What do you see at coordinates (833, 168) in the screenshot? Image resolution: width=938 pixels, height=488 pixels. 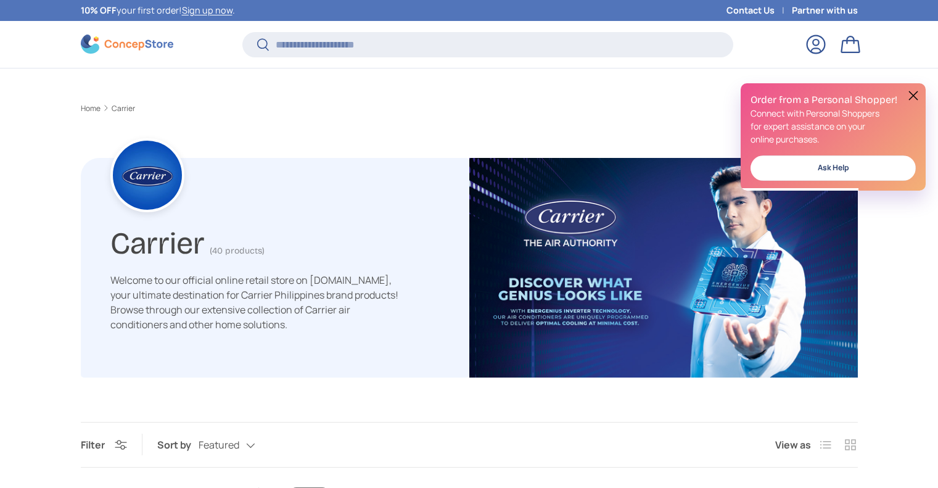 I see `a: Ask Help` at bounding box center [833, 168].